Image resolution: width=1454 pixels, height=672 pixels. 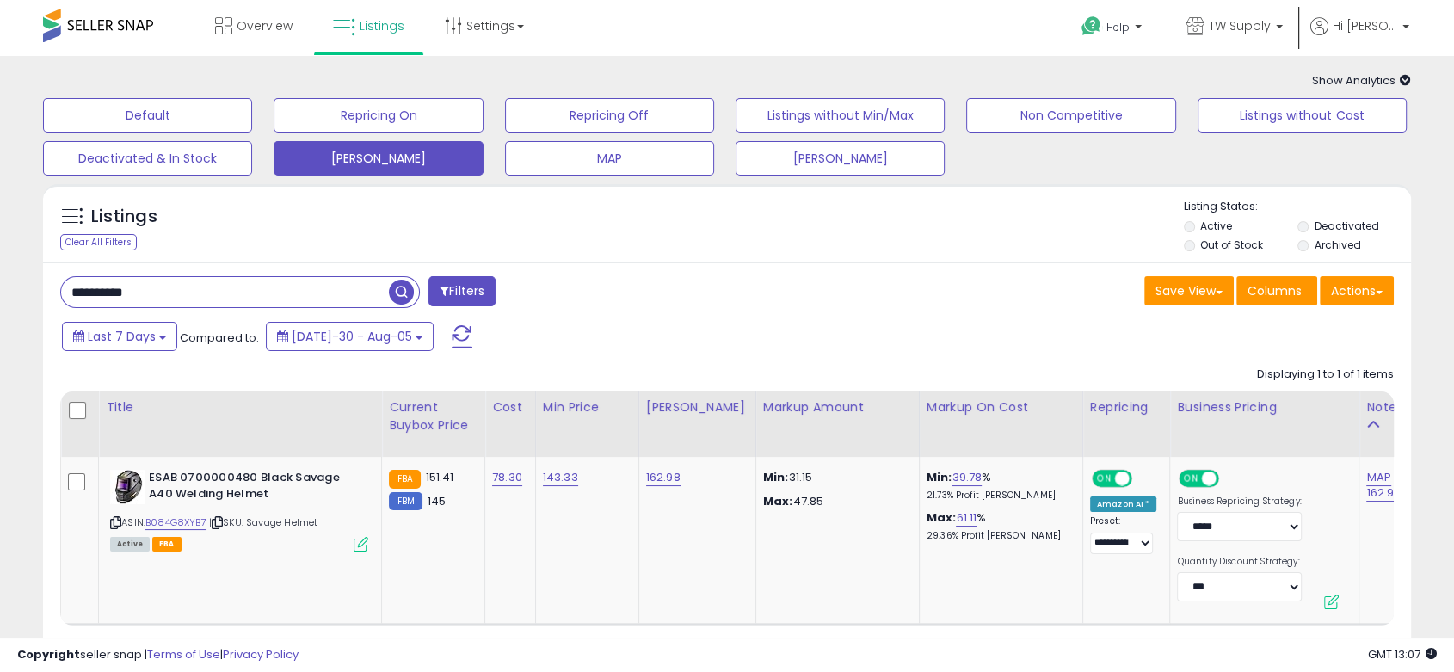 What do you see at coordinates (1113, 29) in the screenshot?
I see `a: Help` at bounding box center [1113, 29].